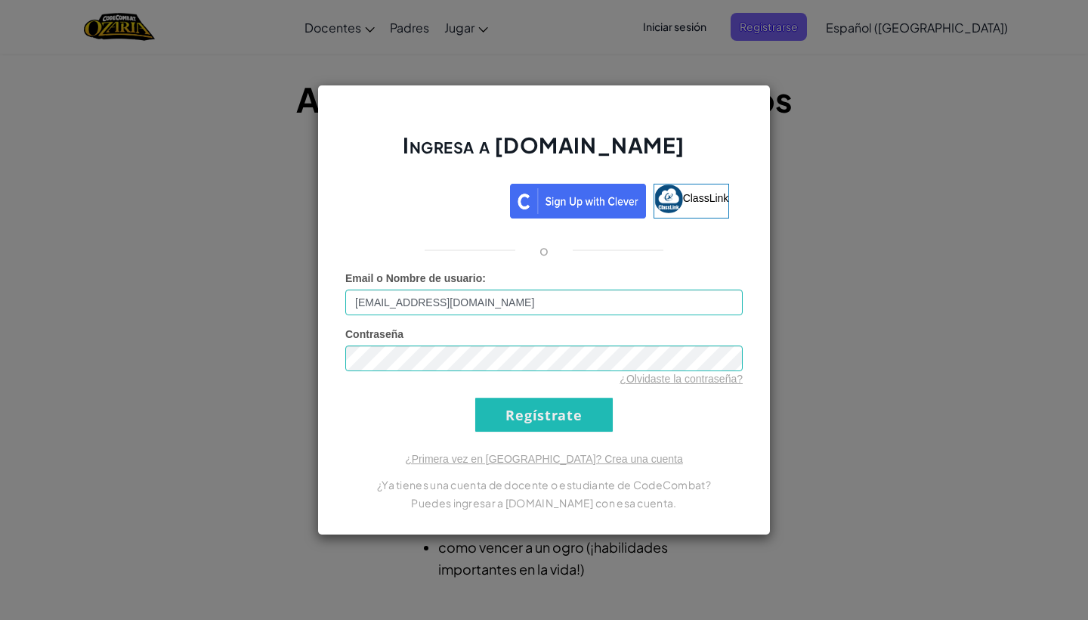 This screenshot has width=1088, height=620. What do you see at coordinates (706, 198) in the screenshot?
I see `span: ClassLink` at bounding box center [706, 198].